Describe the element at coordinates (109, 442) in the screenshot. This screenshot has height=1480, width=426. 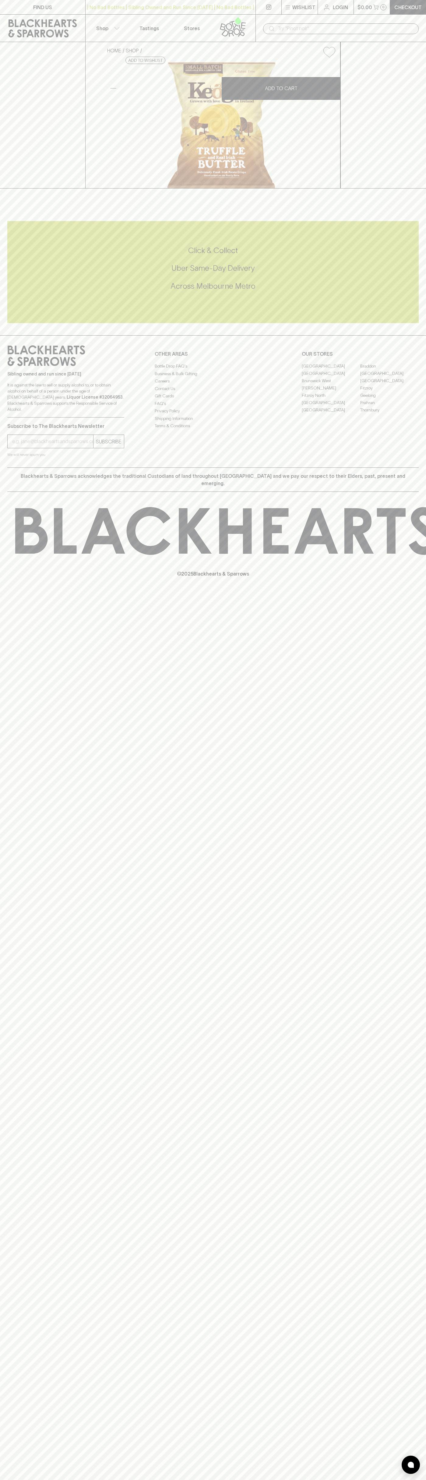
I see `p: SUBSCRIBE` at that location.